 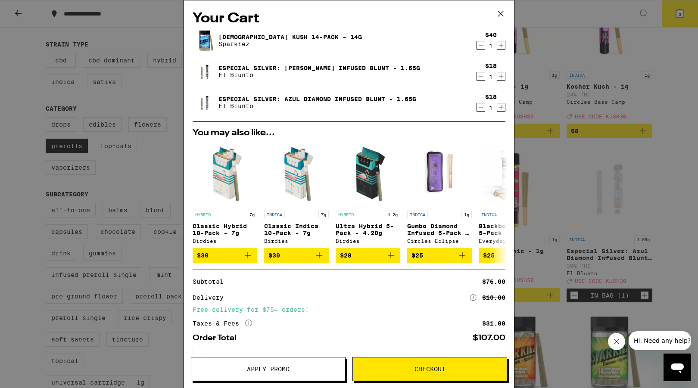 What do you see at coordinates (511, 174) in the screenshot?
I see `img: Everyday - Blackberry Kush 5-Pack - 3.5g` at bounding box center [511, 174].